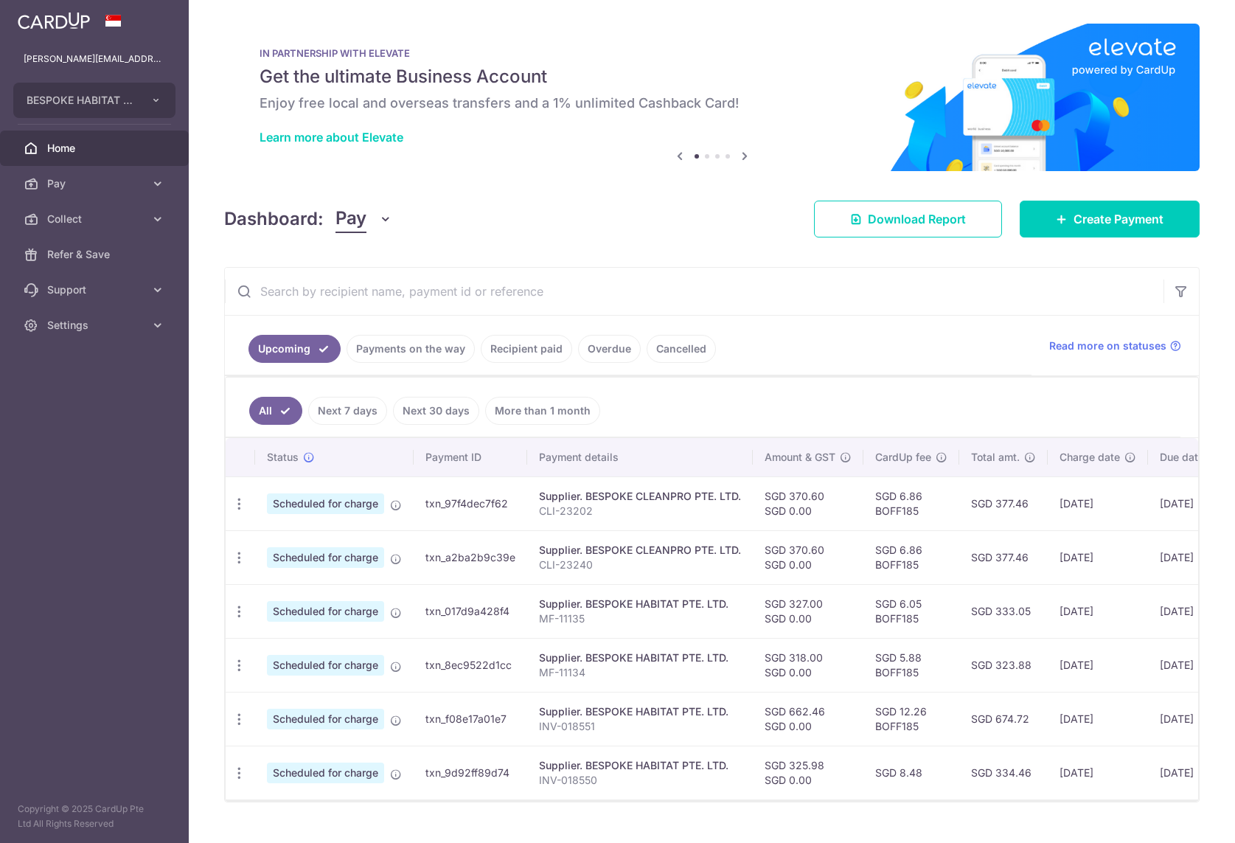 The height and width of the screenshot is (843, 1235). I want to click on a: Recipient paid, so click(527, 349).